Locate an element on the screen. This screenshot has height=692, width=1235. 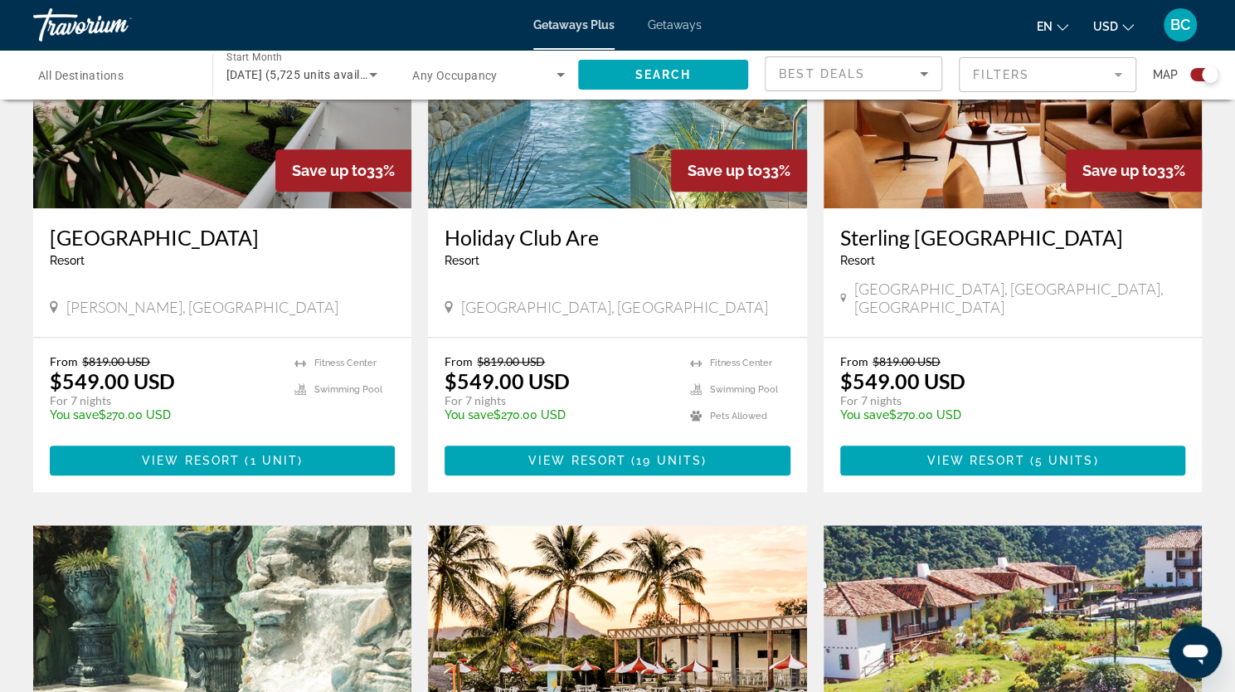
span: 1 unit is located at coordinates (274, 460).